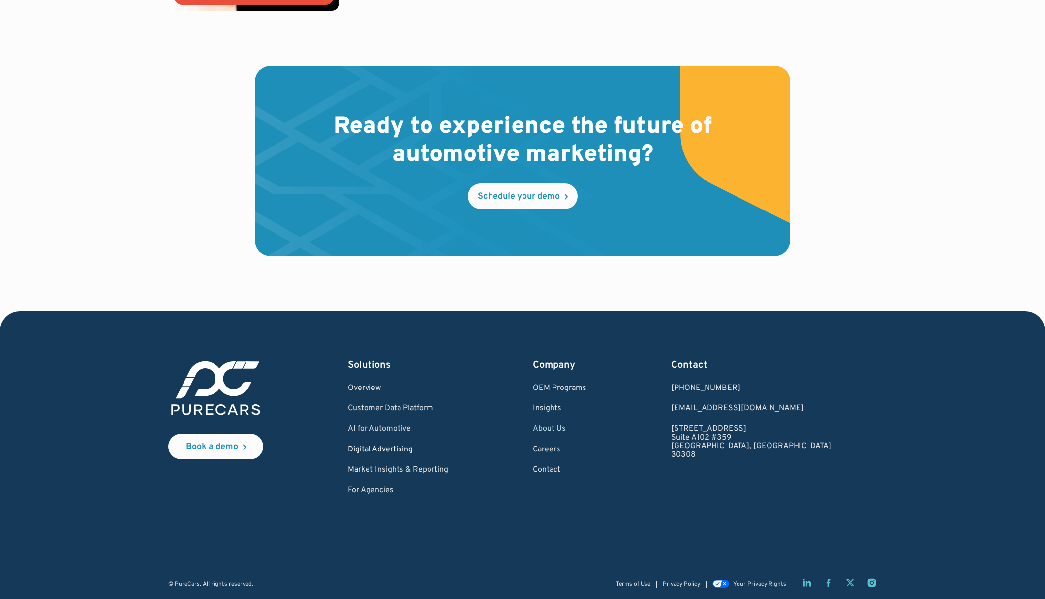 Image resolution: width=1045 pixels, height=599 pixels. I want to click on a: Privacy Policy, so click(681, 584).